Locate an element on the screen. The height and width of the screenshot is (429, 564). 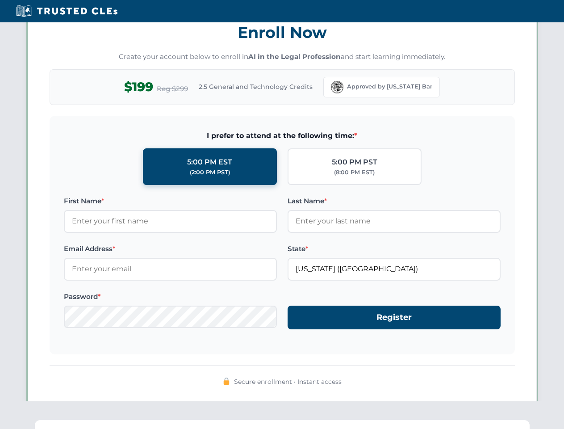
label: First Name is located at coordinates (170, 201).